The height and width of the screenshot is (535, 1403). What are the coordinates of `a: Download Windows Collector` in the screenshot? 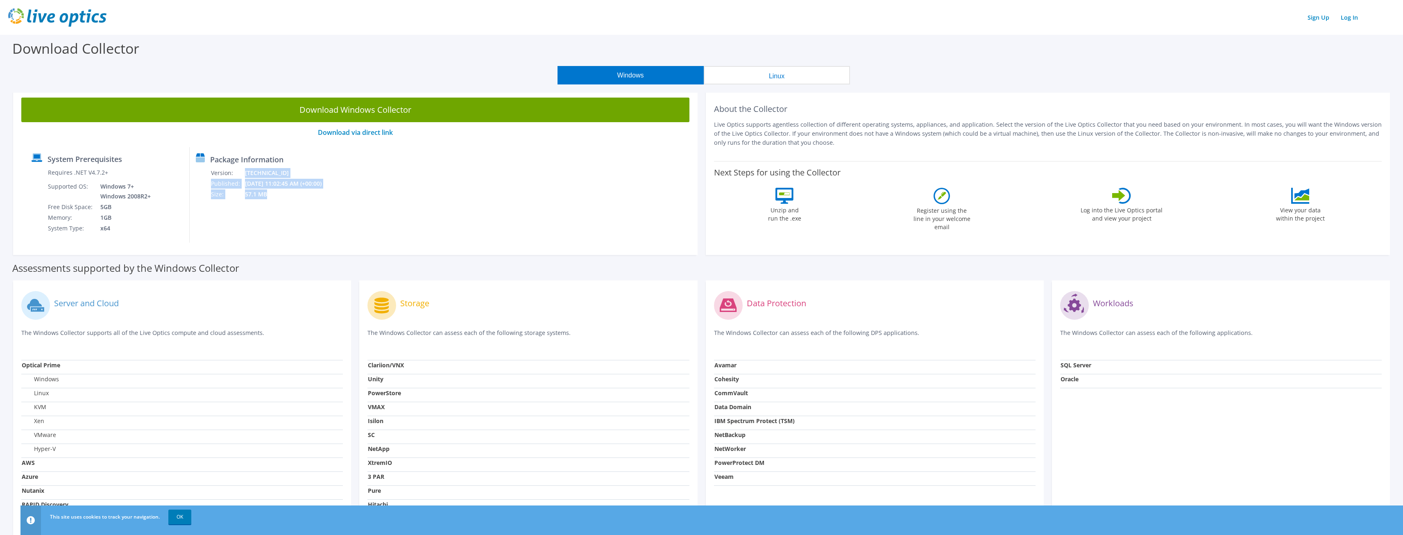 It's located at (355, 110).